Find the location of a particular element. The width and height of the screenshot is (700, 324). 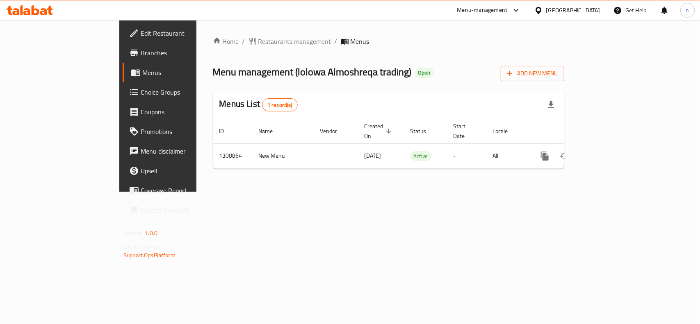

table: enhanced table is located at coordinates (417, 144).